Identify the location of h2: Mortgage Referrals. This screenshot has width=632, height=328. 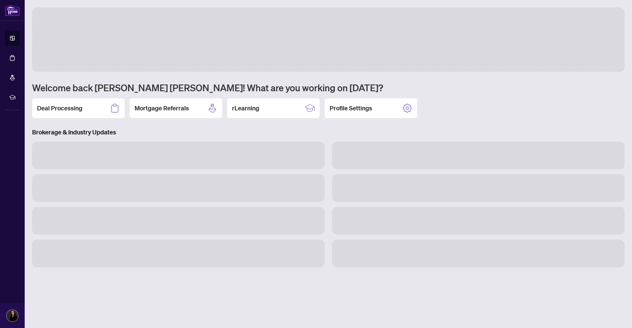
(162, 108).